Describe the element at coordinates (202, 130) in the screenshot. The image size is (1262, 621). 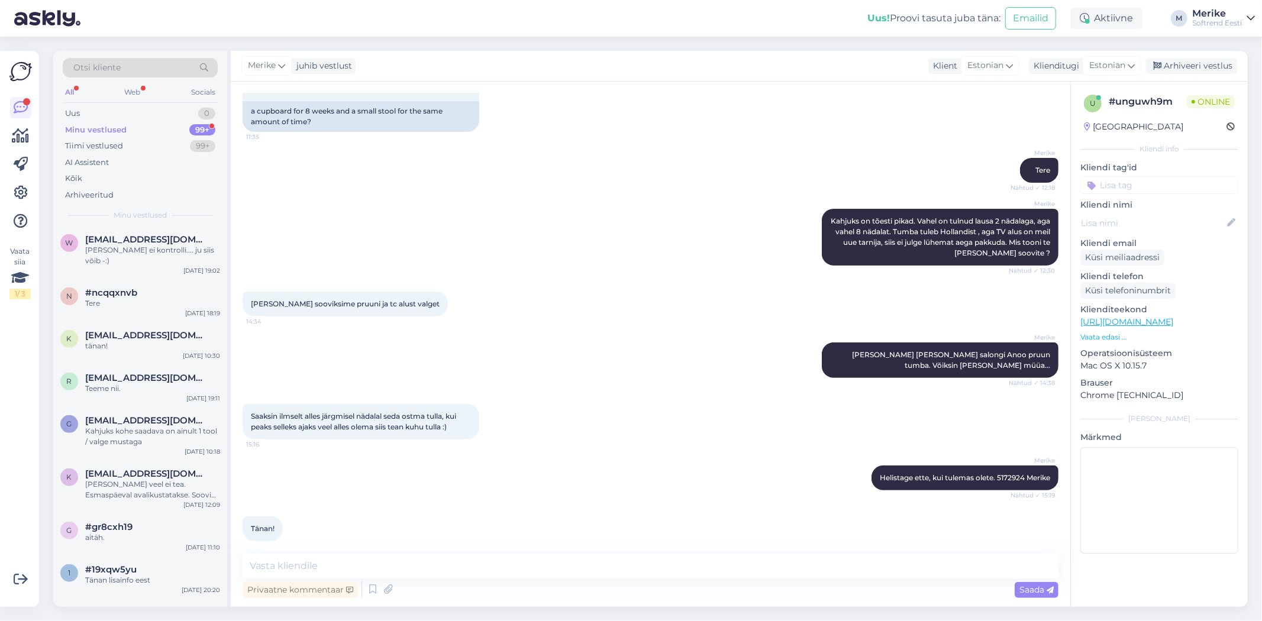
I see `div: 99+` at that location.